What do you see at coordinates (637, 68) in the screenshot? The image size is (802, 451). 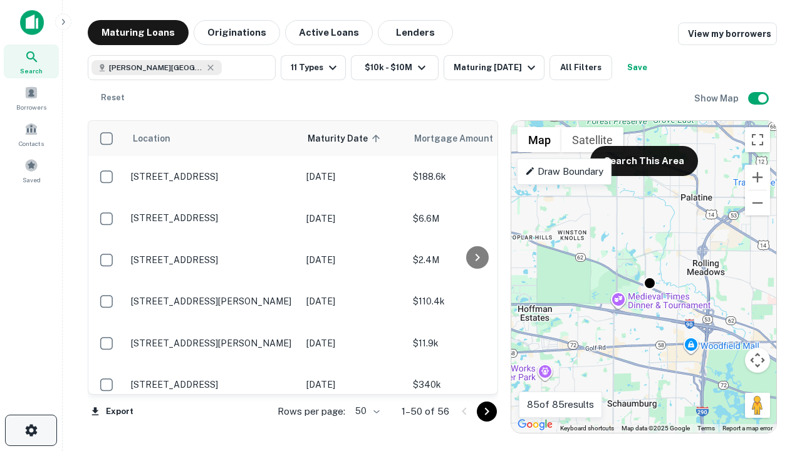 I see `button: Save your search to get updates of matches that match your search criteria.` at bounding box center [637, 68].